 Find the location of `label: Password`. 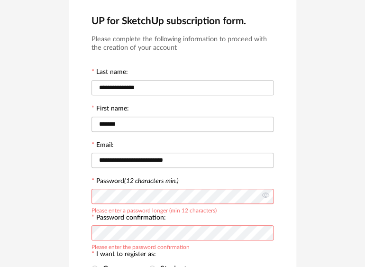

label: Password is located at coordinates (138, 181).